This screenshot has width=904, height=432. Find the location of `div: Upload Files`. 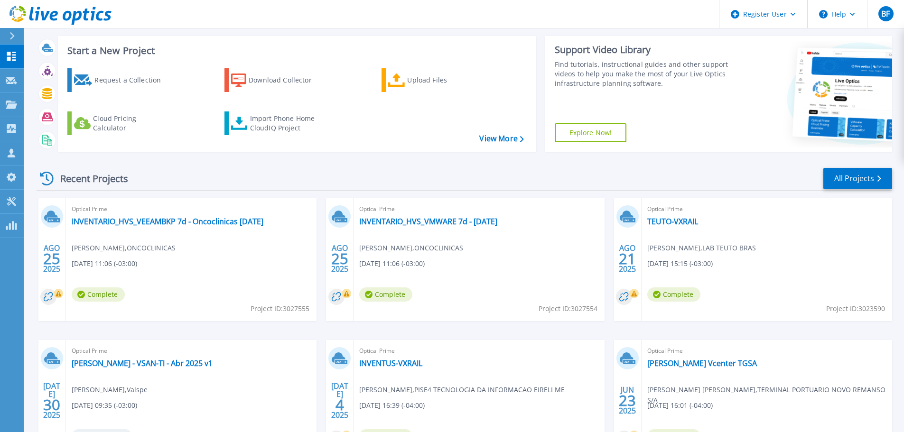

div: Upload Files is located at coordinates (445, 80).